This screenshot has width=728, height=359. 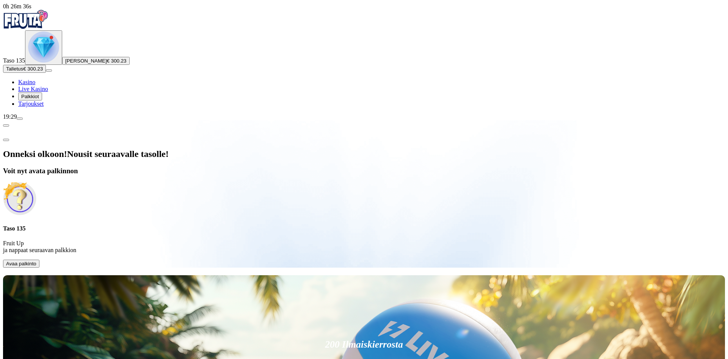 What do you see at coordinates (364, 58) in the screenshot?
I see `nav: Primary` at bounding box center [364, 58].